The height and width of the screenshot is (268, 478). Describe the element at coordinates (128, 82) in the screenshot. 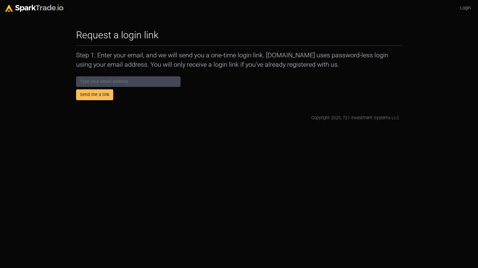

I see `input: Type your email address` at that location.